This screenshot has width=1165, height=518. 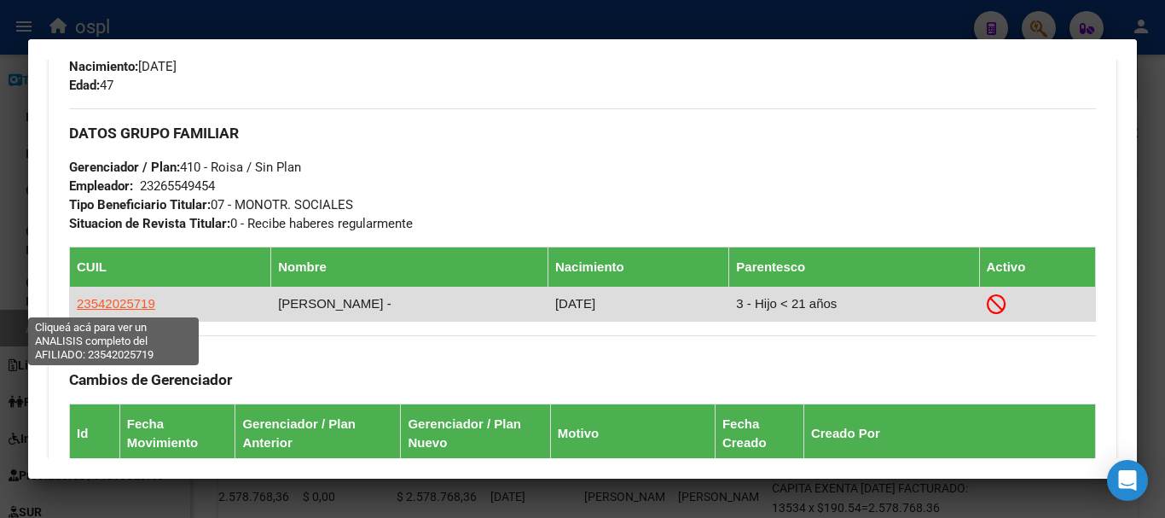 What do you see at coordinates (149, 223) in the screenshot?
I see `strong: Situacion de Revista Titular:` at bounding box center [149, 223].